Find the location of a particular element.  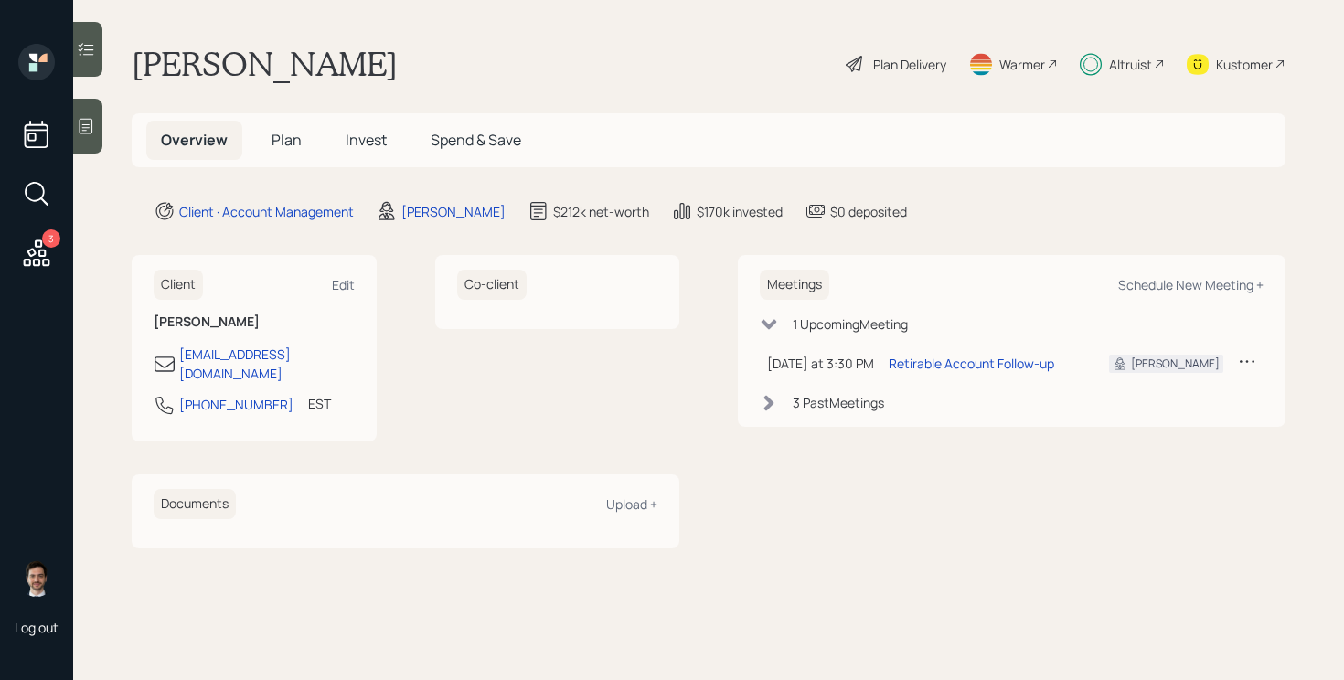

img: jonah-coleman-headshot.png is located at coordinates (37, 579).